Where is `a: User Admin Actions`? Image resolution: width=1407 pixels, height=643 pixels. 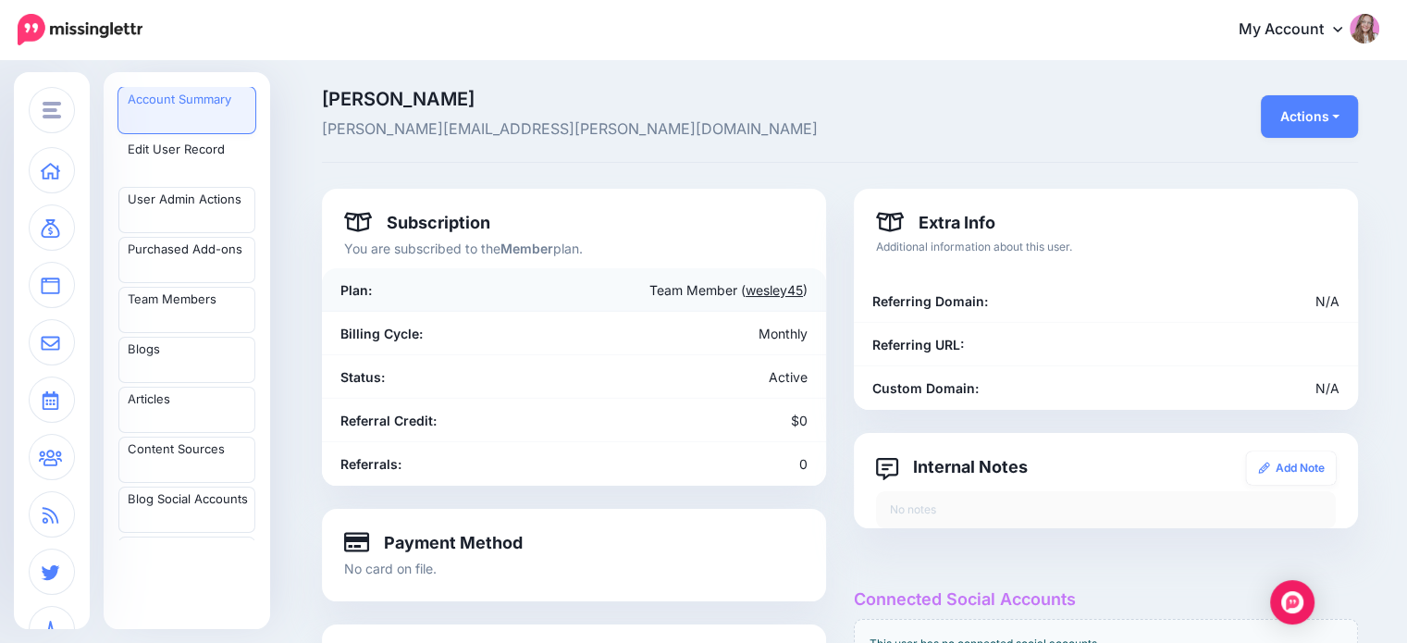
a: User Admin Actions is located at coordinates (187, 210).